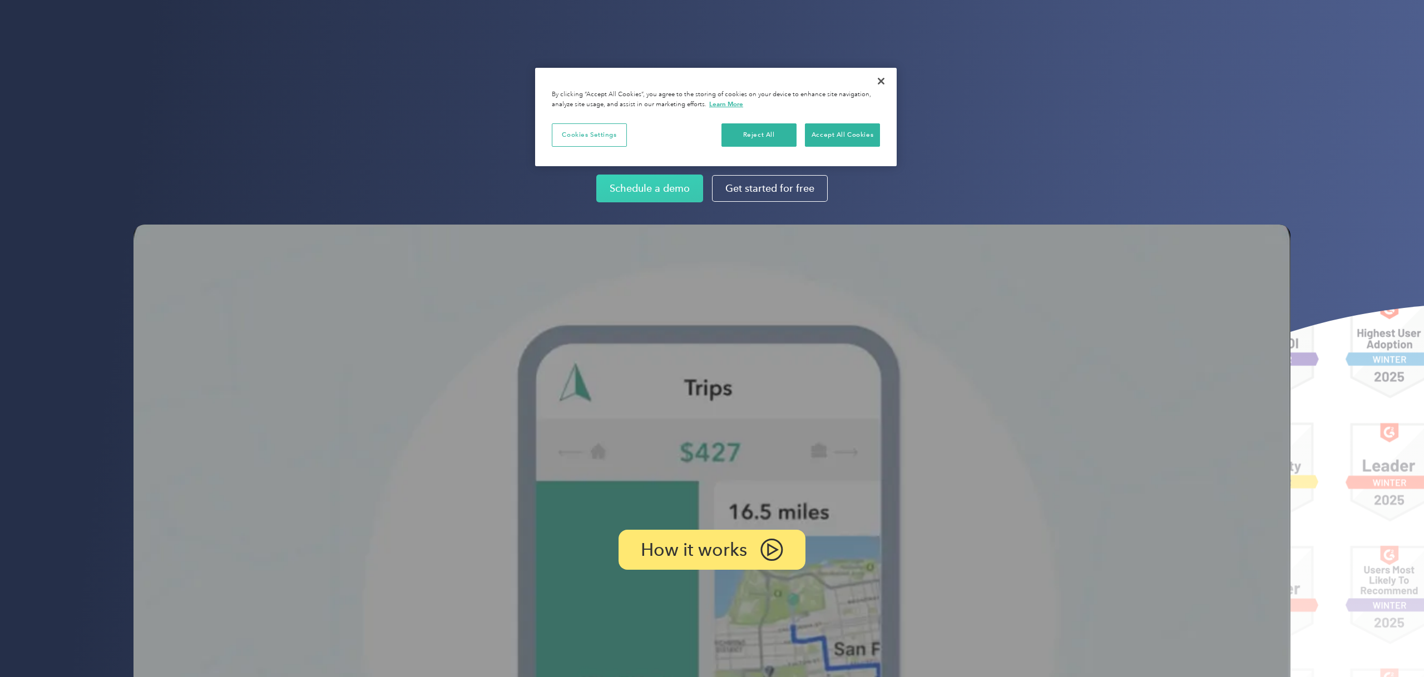  What do you see at coordinates (716, 117) in the screenshot?
I see `div: Cookie banner` at bounding box center [716, 117].